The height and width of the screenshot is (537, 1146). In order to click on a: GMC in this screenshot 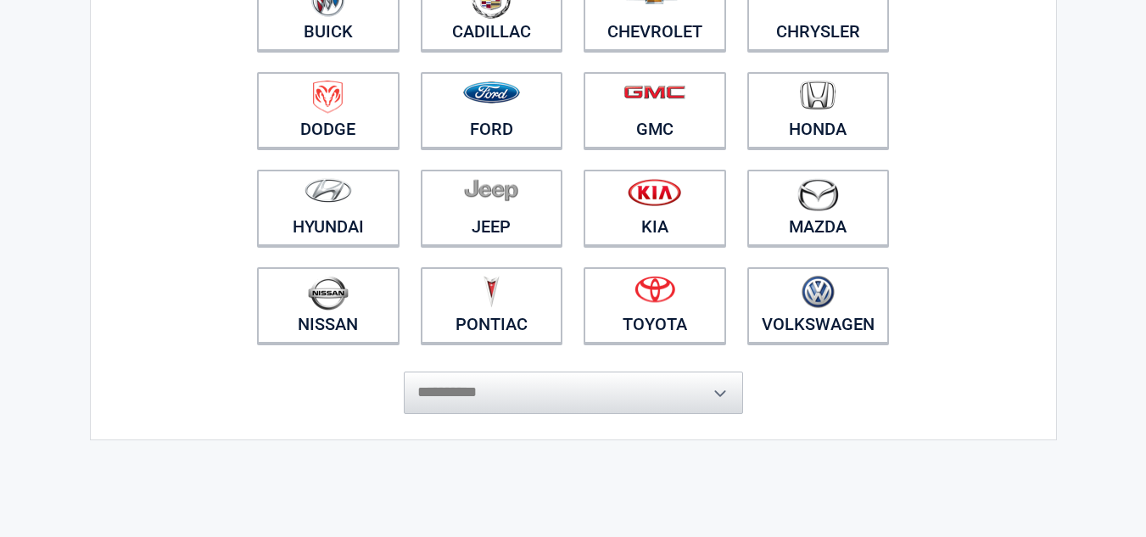, I will do `click(655, 110)`.